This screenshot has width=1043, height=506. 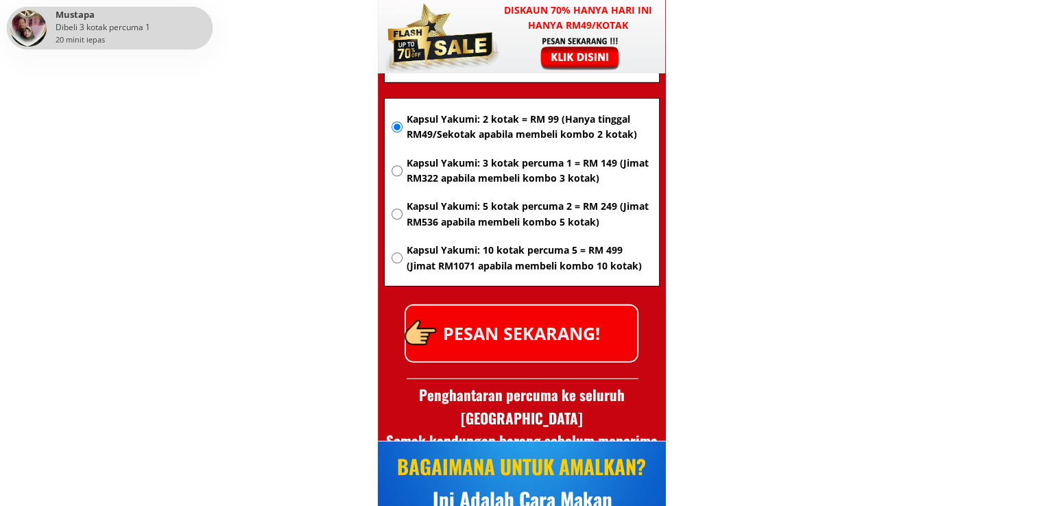 I want to click on span: Kapsul Yakumi: 3 kotak percuma 1 = RM 149 (Jimat RM322 apabila membeli kombo 3 kotak), so click(x=529, y=171).